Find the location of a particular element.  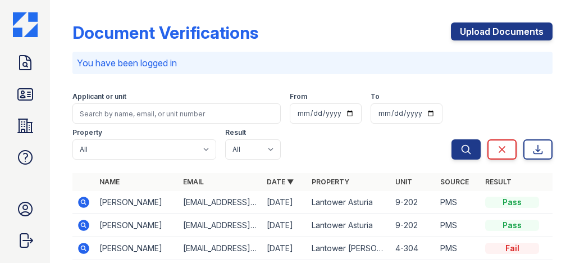

div: Fail is located at coordinates (512, 248).